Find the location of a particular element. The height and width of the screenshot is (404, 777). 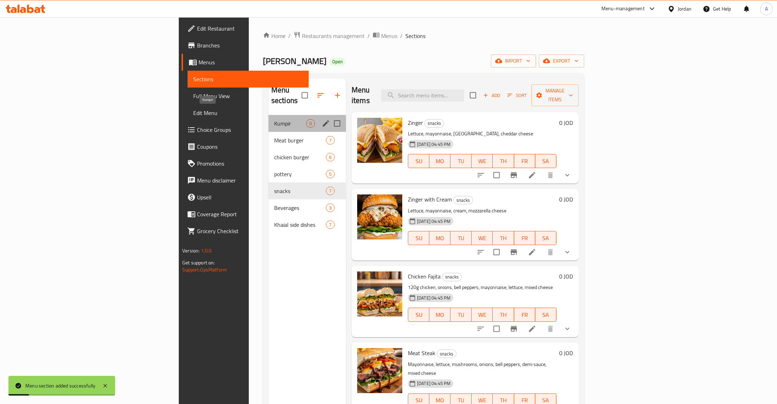

span: Get support on: is located at coordinates (199, 263).